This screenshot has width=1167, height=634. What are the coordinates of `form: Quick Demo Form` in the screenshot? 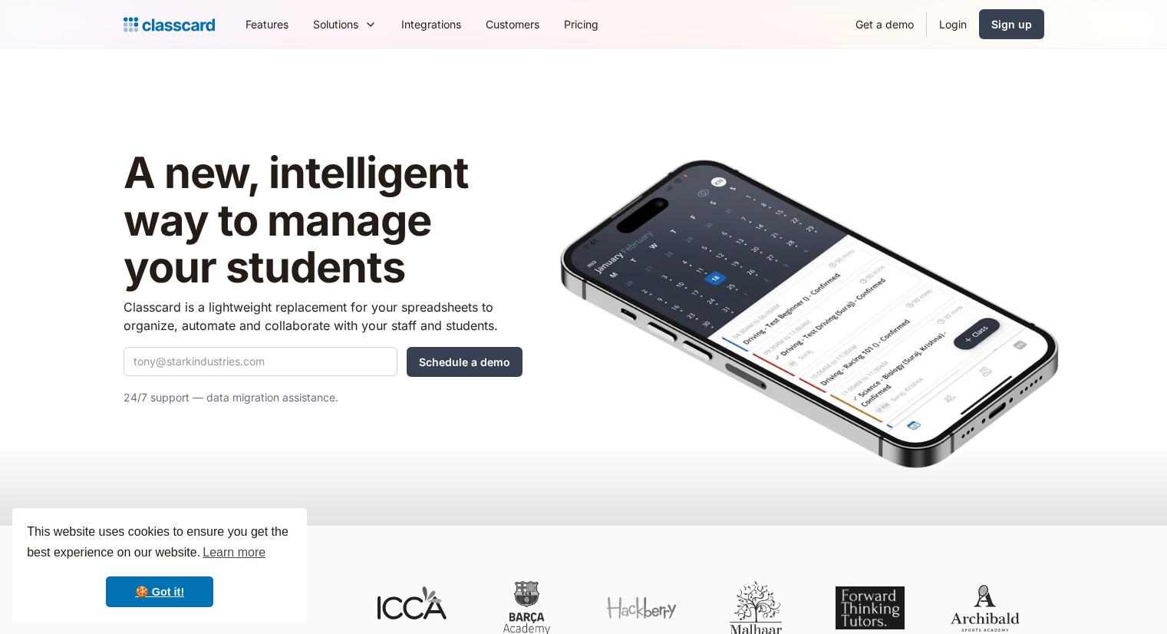 It's located at (323, 361).